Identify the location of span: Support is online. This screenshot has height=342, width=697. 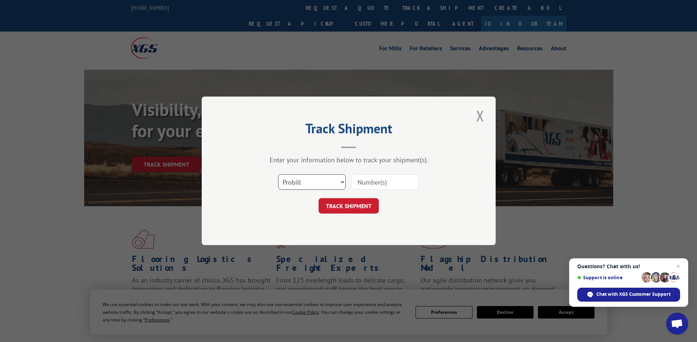
(608, 278).